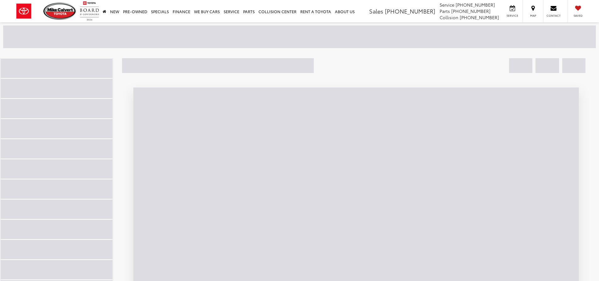  Describe the element at coordinates (60, 11) in the screenshot. I see `img: Mike Calvert Toyota` at that location.